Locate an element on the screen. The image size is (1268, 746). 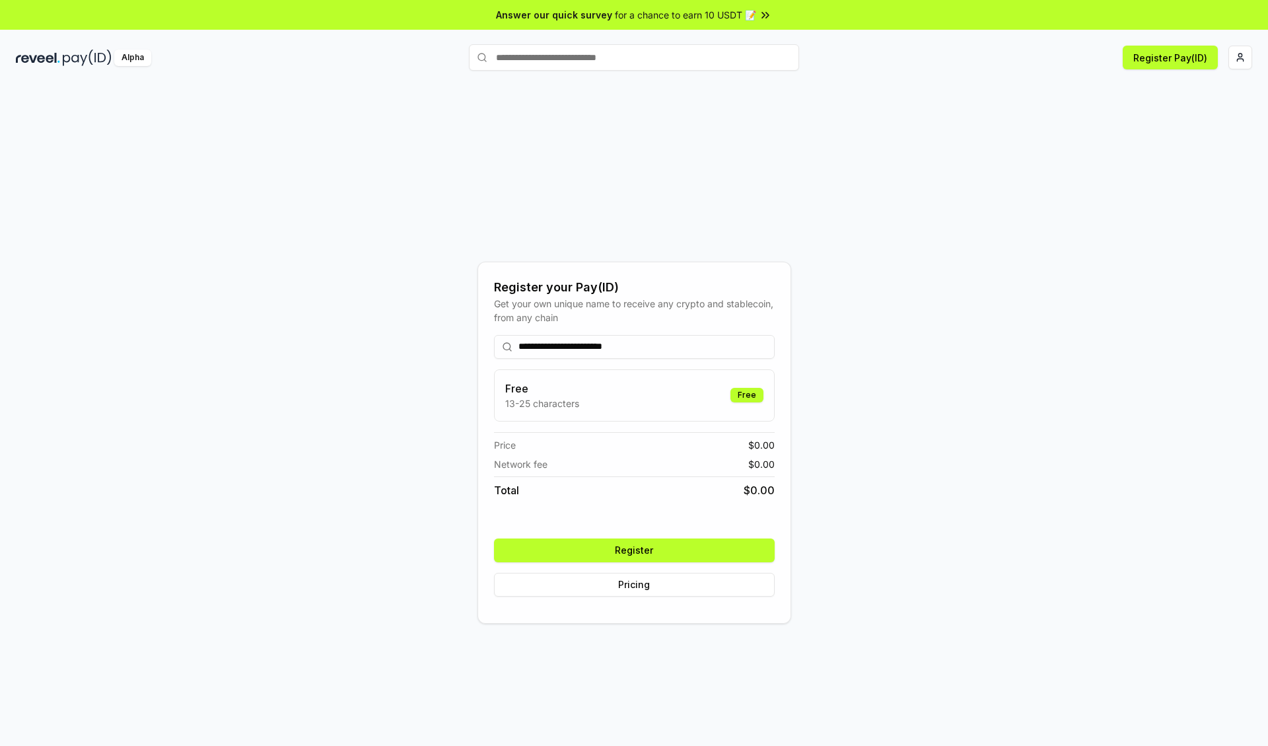
button: Register Pay(ID) is located at coordinates (1170, 57).